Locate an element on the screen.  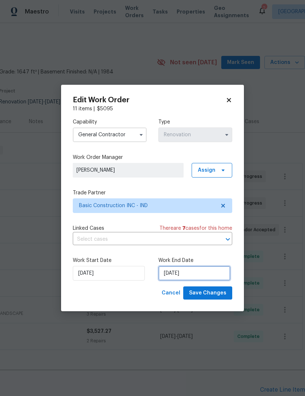
div: 11 items | is located at coordinates (152, 109).